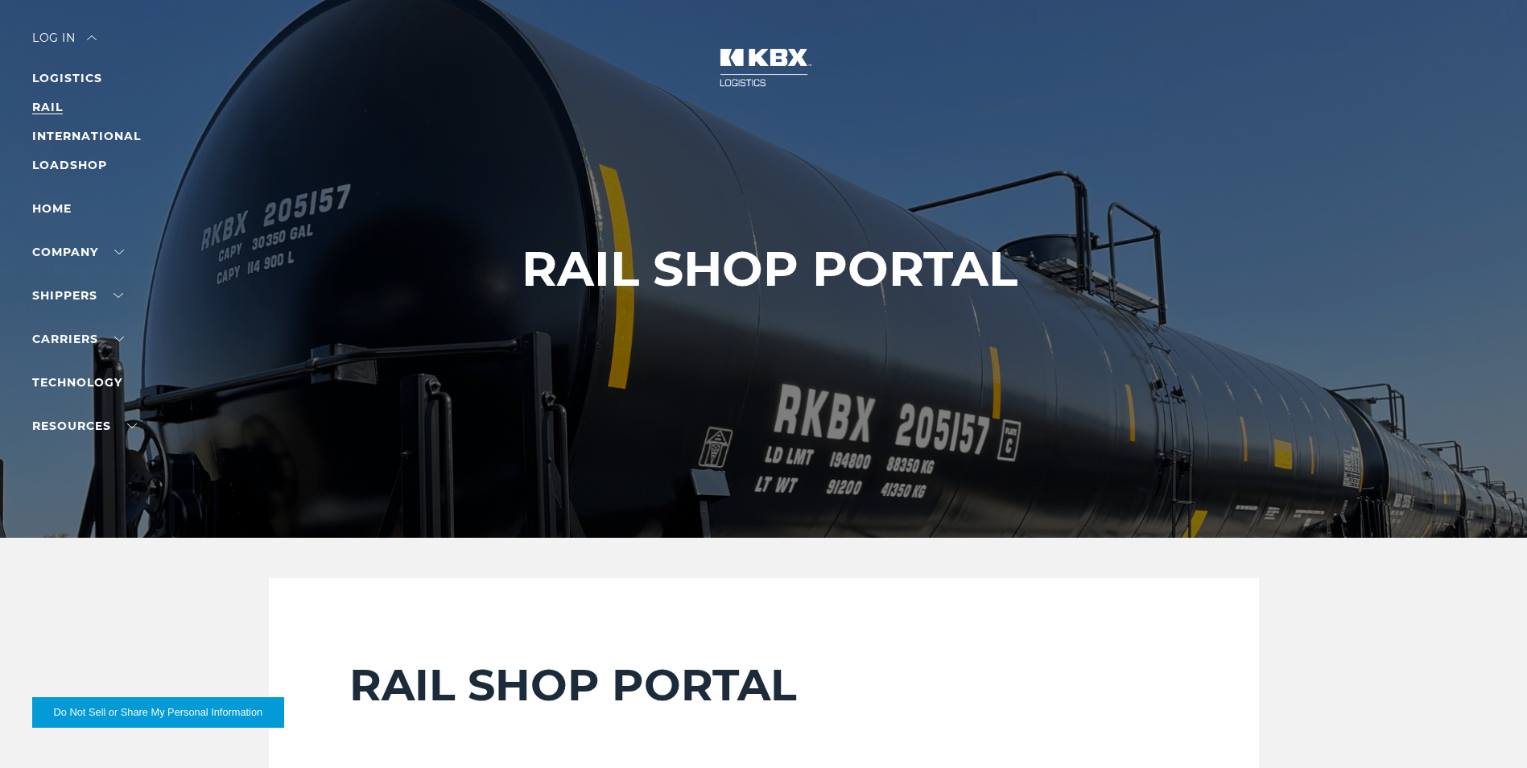 The width and height of the screenshot is (1527, 768). I want to click on h1: RAIL SHOP PORTAL, so click(770, 269).